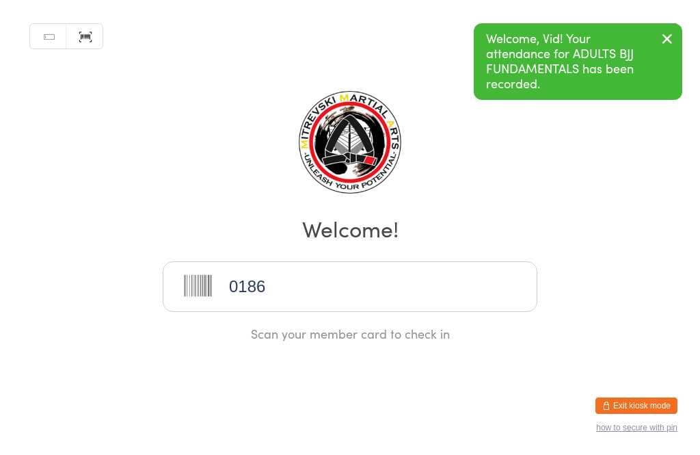 The width and height of the screenshot is (700, 455). Describe the element at coordinates (578, 62) in the screenshot. I see `div: Welcome, Vid! Your attendance for ADULTS BJJ FUNDAMENTALS has been recorded.` at that location.